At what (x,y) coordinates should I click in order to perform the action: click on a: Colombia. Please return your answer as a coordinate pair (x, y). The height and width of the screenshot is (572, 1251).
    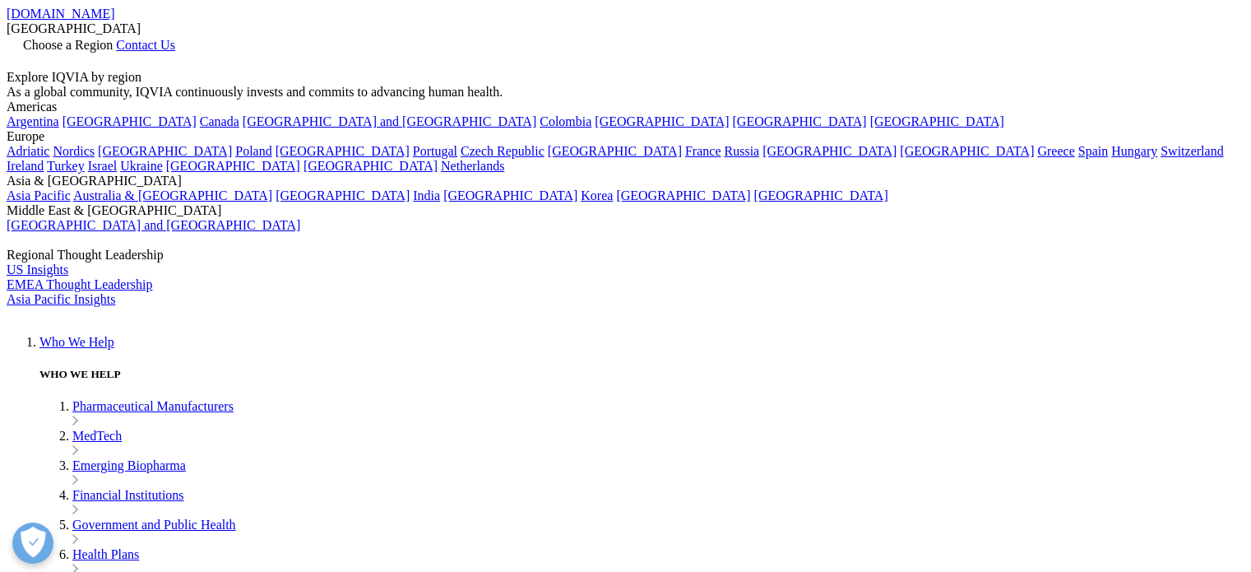
    Looking at the image, I should click on (565, 121).